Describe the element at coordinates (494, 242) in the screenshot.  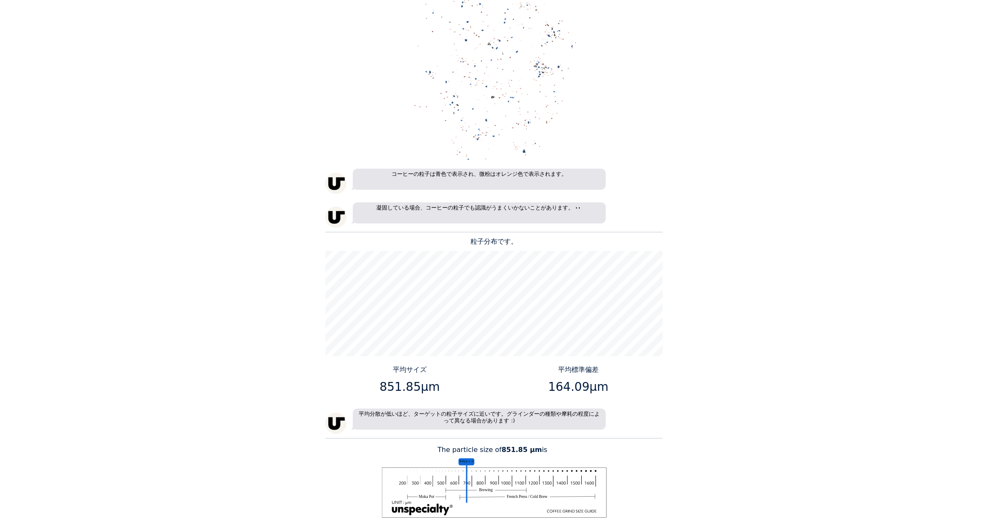
I see `p: 粒子分布です。` at that location.